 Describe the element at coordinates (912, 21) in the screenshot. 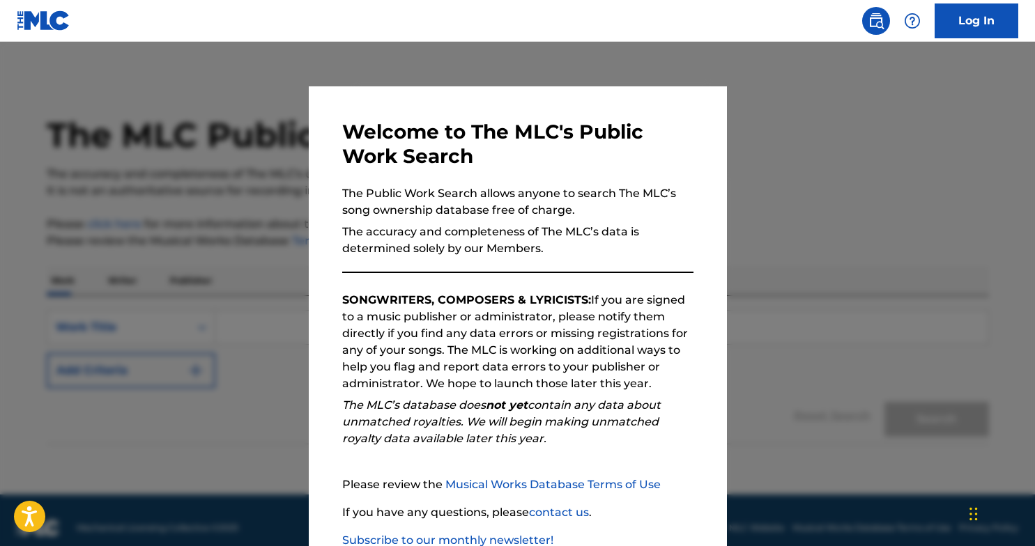

I see `img: help` at that location.